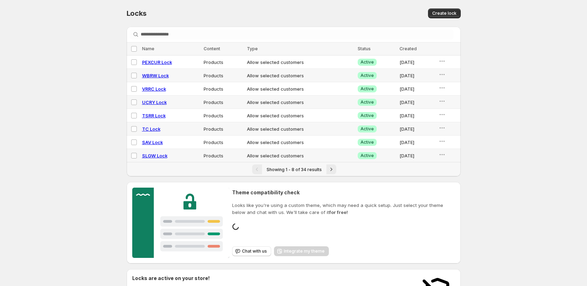 This screenshot has width=587, height=286. What do you see at coordinates (137, 13) in the screenshot?
I see `span: Locks` at bounding box center [137, 13].